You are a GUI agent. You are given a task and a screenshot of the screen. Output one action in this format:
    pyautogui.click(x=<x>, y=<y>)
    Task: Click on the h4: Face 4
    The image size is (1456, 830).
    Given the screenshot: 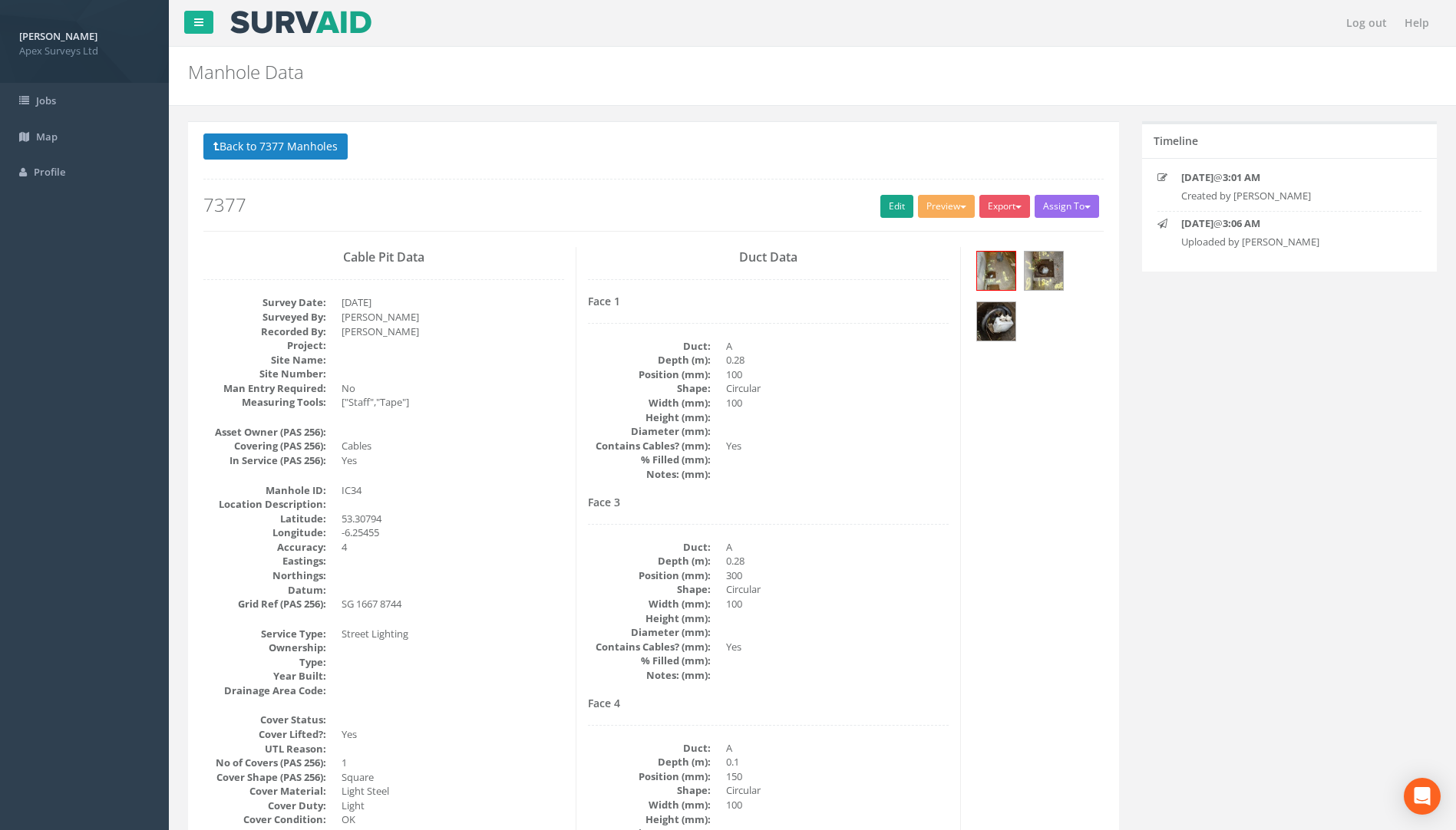 What is the action you would take?
    pyautogui.click(x=768, y=703)
    